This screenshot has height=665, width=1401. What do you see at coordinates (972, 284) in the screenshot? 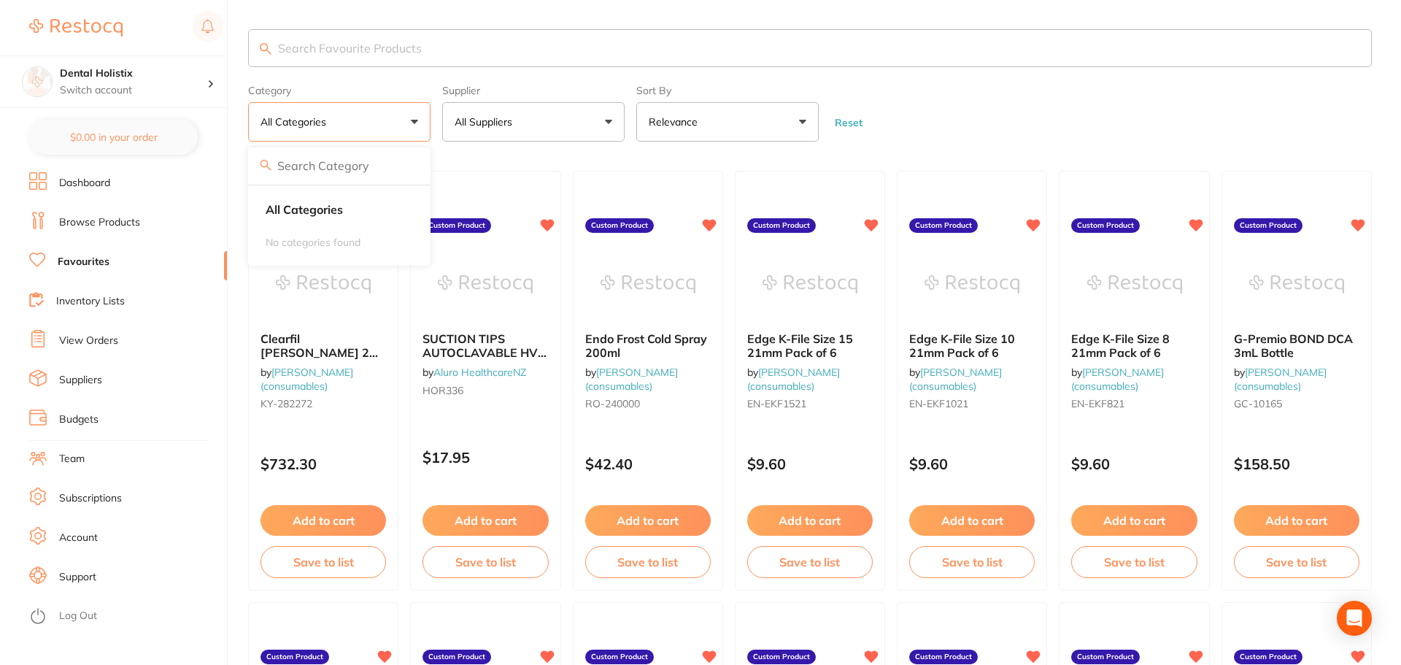
I see `img: Edge K-File Size 10 21mm Pack of 6` at bounding box center [972, 284].